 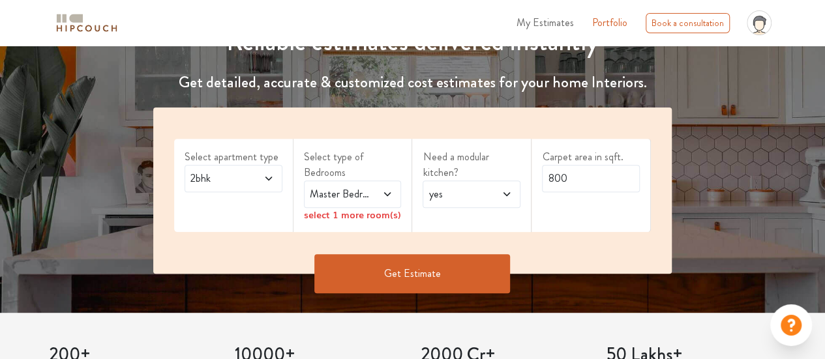 I want to click on label: Select type of Bedrooms, so click(x=353, y=165).